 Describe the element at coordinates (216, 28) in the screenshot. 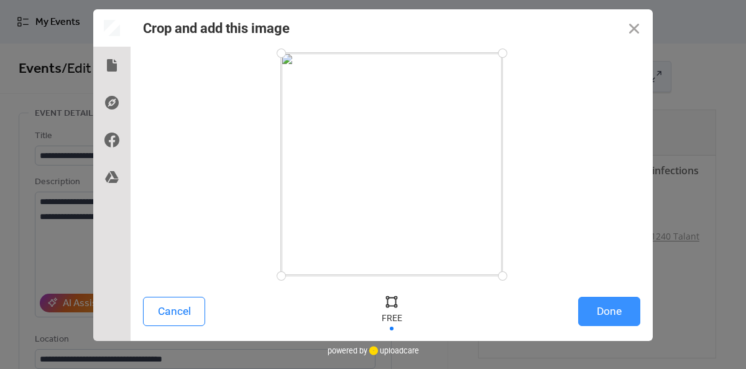

I see `div: Crop and add this image` at that location.